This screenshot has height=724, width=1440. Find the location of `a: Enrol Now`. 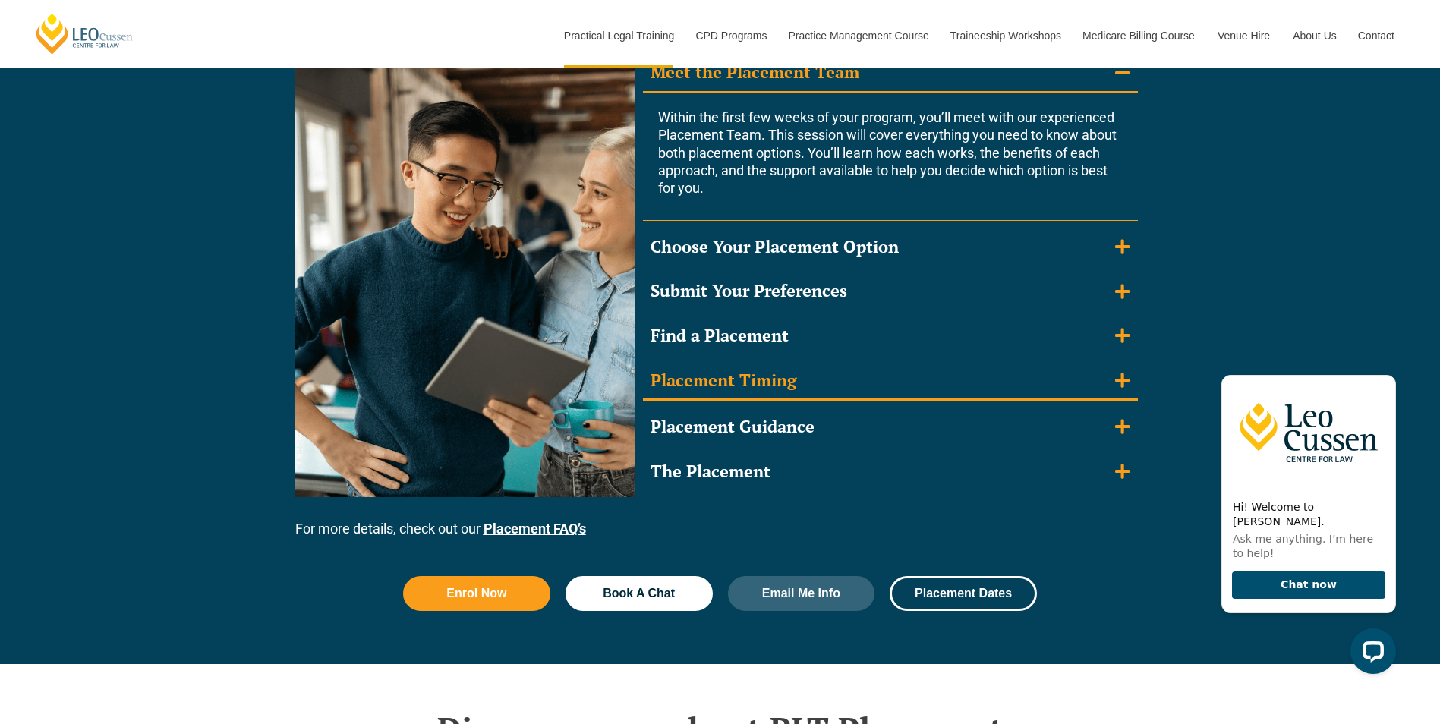

a: Enrol Now is located at coordinates (477, 593).